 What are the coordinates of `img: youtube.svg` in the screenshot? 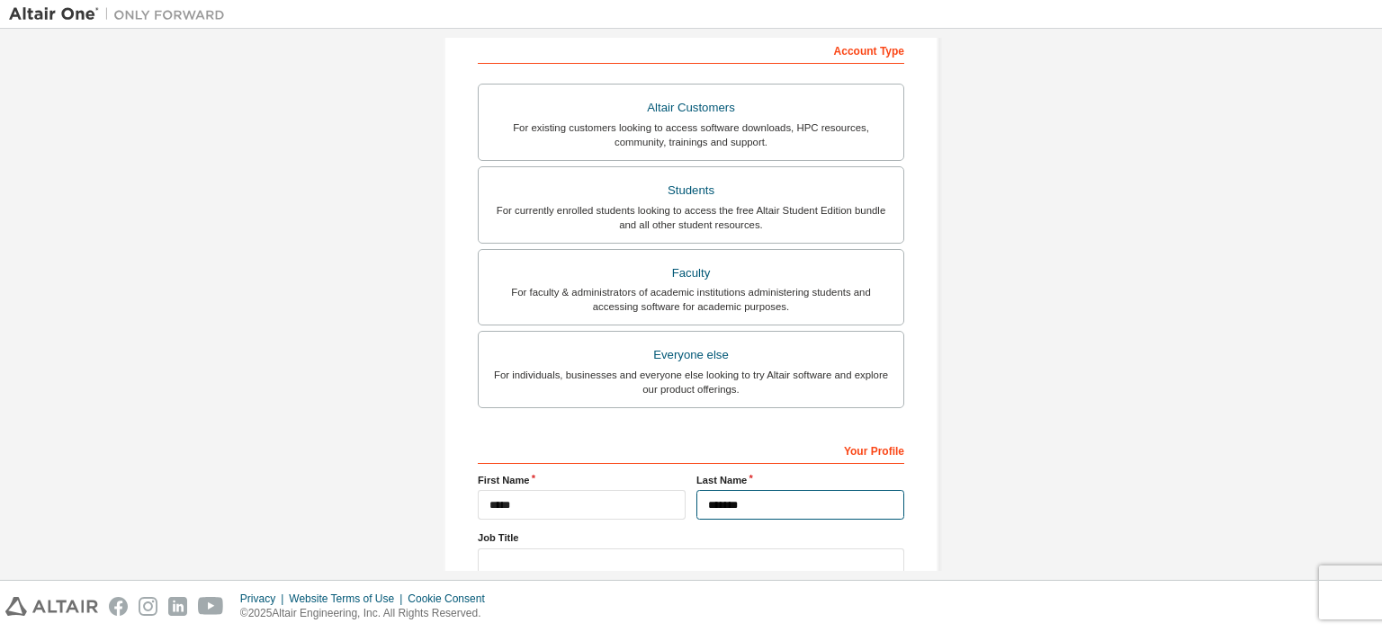 It's located at (211, 606).